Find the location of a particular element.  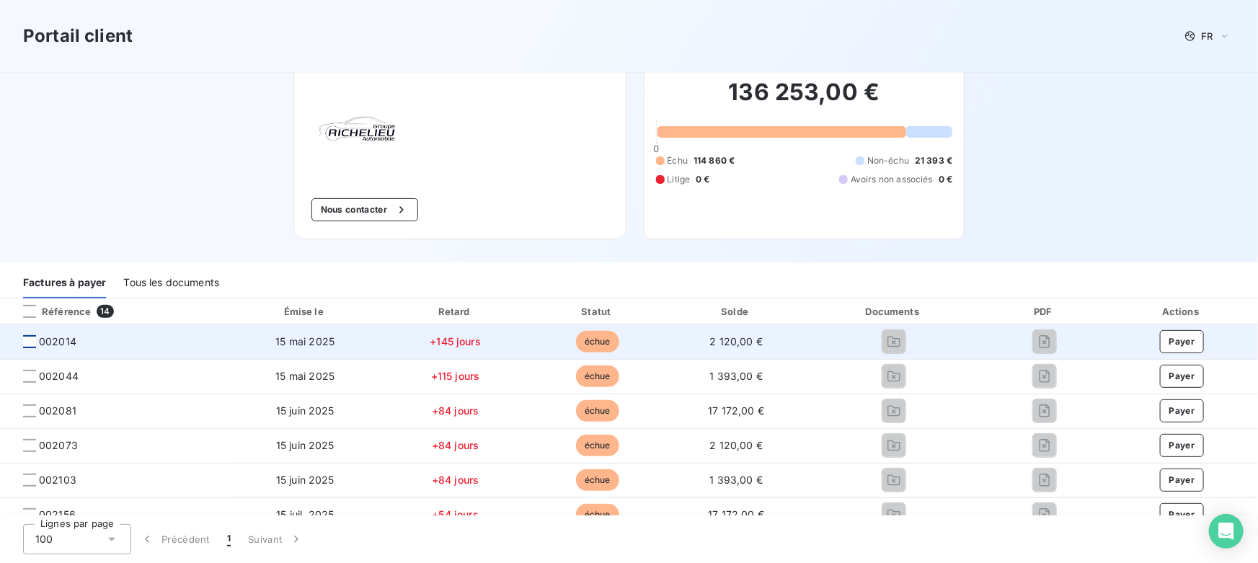

span: Non-échu is located at coordinates (888, 161).